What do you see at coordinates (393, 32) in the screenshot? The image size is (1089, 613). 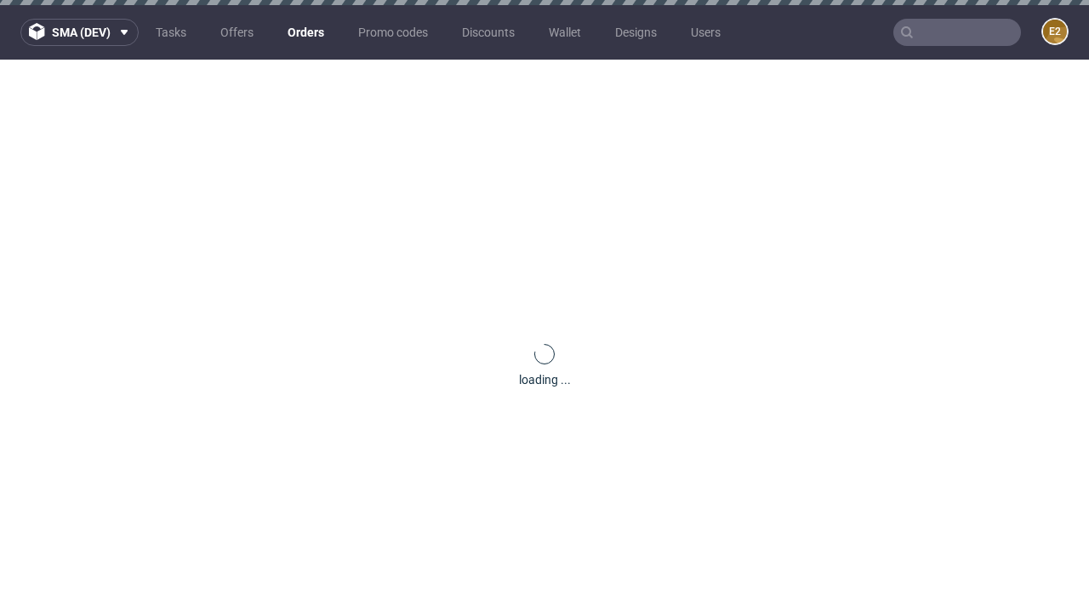 I see `a: Promo codes` at bounding box center [393, 32].